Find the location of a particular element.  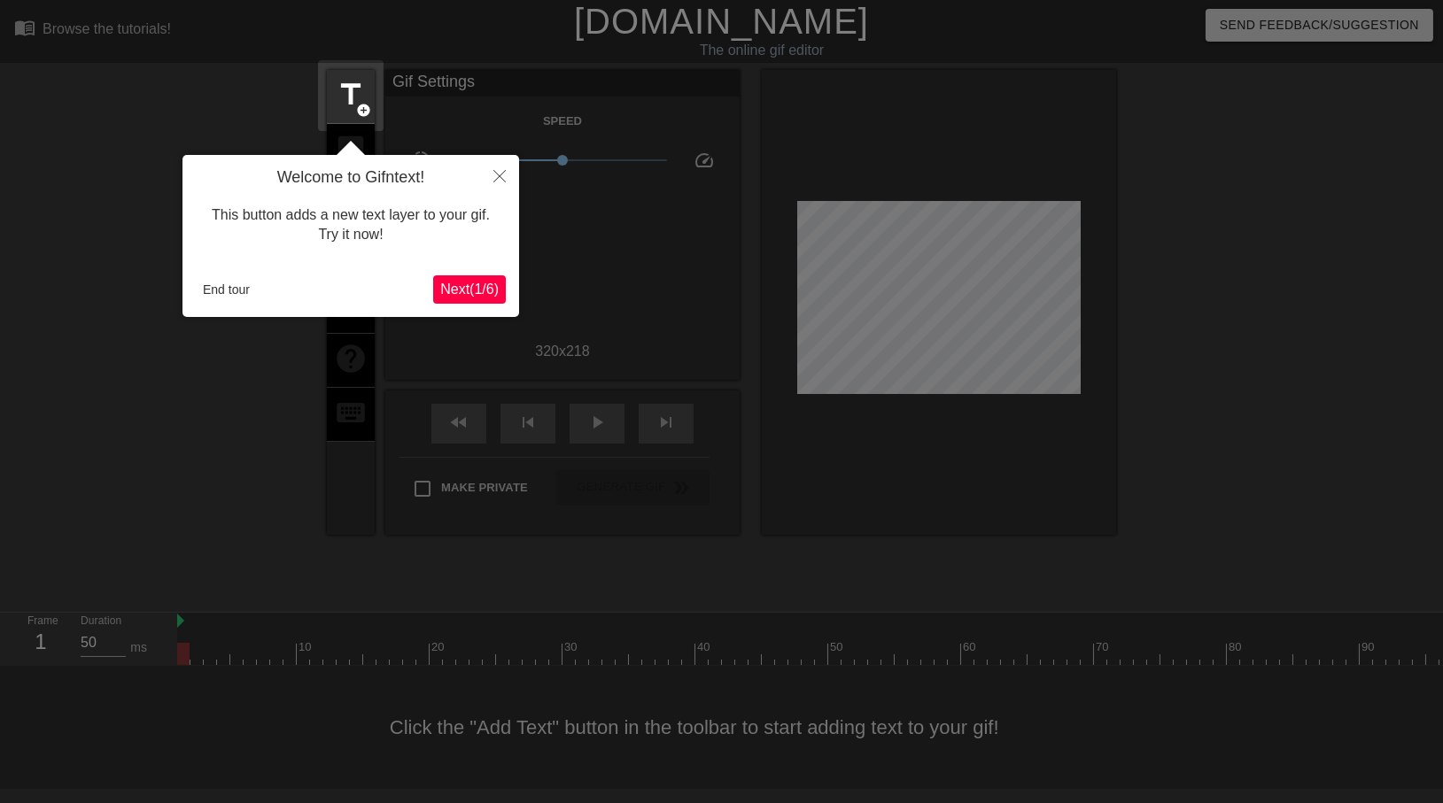

span: Next ( 1 / 6 ) is located at coordinates (469, 289).